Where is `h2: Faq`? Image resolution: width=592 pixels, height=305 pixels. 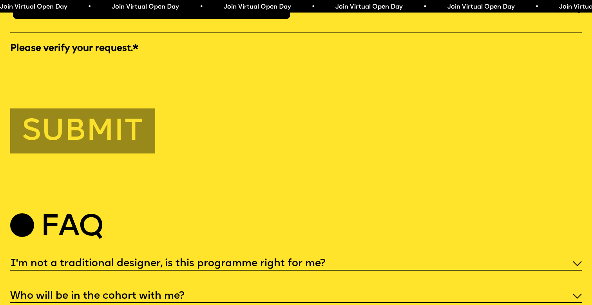
h2: Faq is located at coordinates (72, 228).